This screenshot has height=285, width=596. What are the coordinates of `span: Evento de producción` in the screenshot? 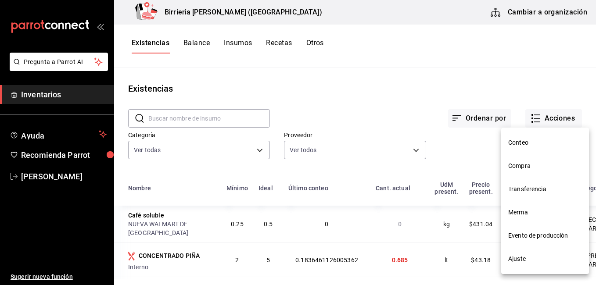 It's located at (545, 236).